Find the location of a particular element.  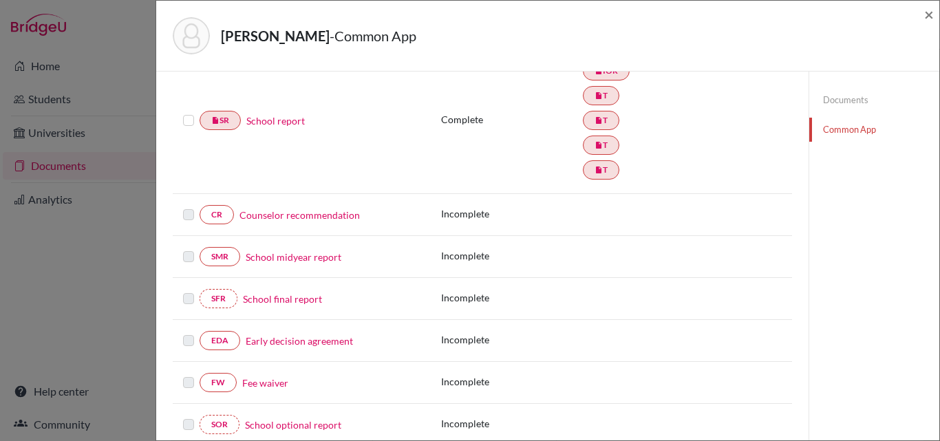

a: School optional report is located at coordinates (293, 425).